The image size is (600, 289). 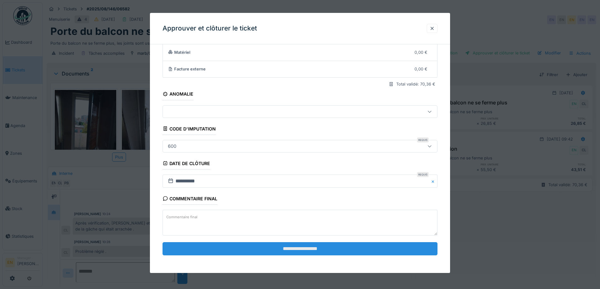 I want to click on div: Code d'imputation, so click(x=189, y=130).